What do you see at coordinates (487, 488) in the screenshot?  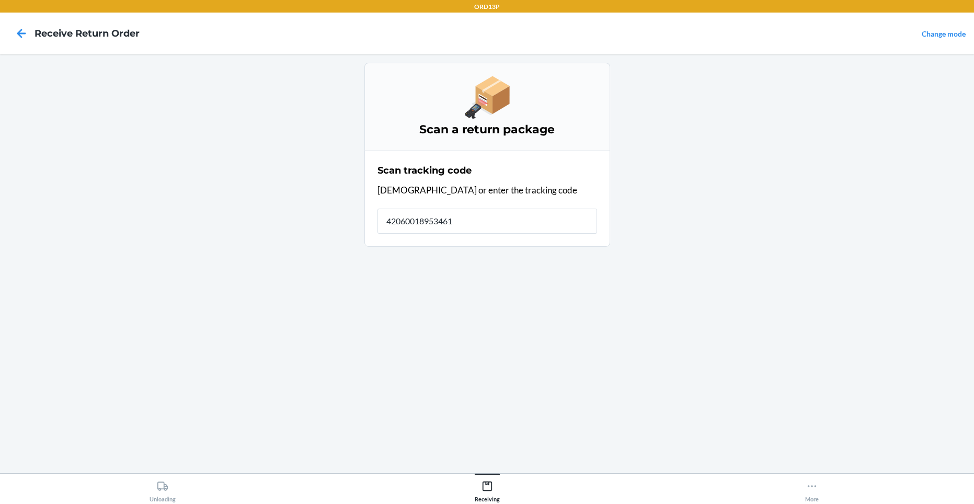 I see `button: Receiving` at bounding box center [487, 488].